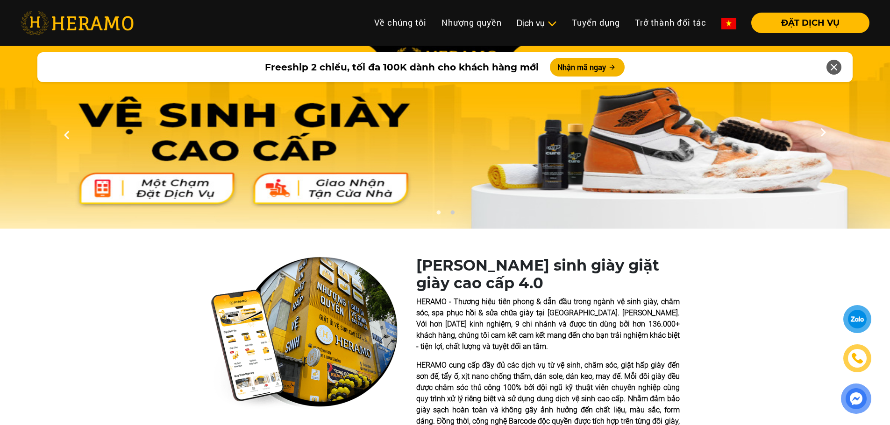  Describe the element at coordinates (304, 333) in the screenshot. I see `img: heramo-quality-banner` at that location.